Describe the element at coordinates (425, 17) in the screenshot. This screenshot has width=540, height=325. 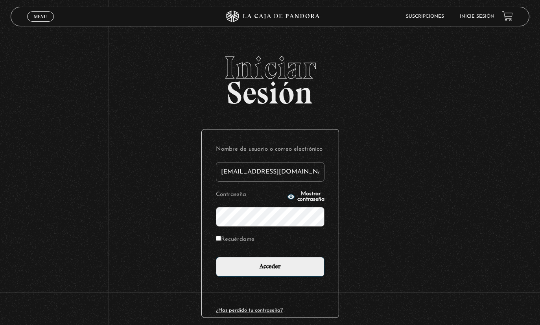
I see `a: Suscripciones` at that location.